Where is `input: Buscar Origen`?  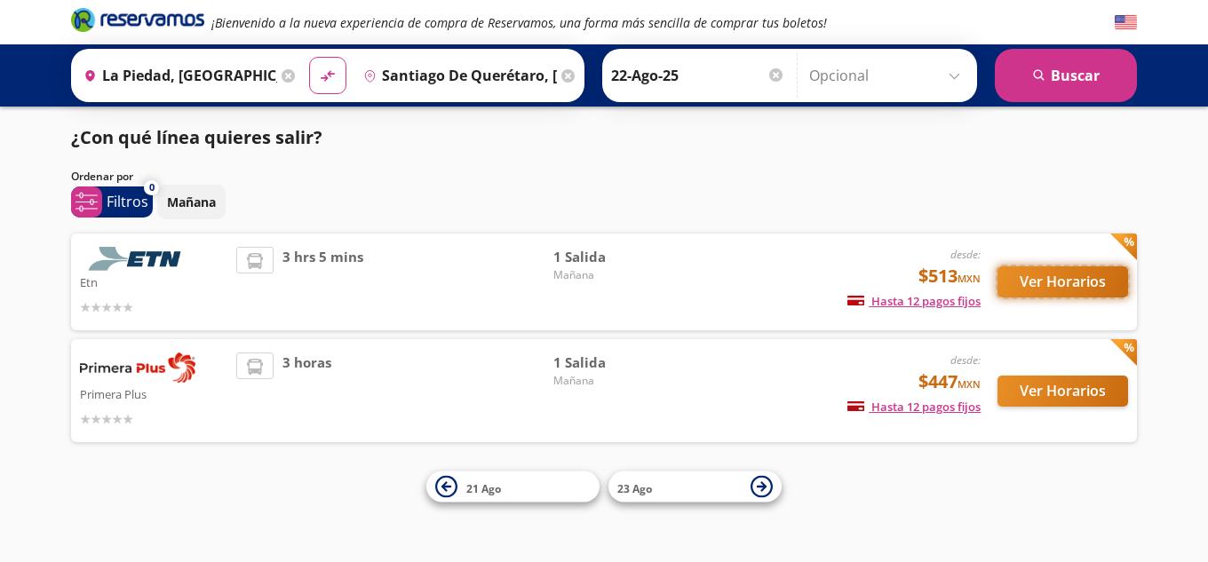
input: Buscar Origen is located at coordinates (177, 75).